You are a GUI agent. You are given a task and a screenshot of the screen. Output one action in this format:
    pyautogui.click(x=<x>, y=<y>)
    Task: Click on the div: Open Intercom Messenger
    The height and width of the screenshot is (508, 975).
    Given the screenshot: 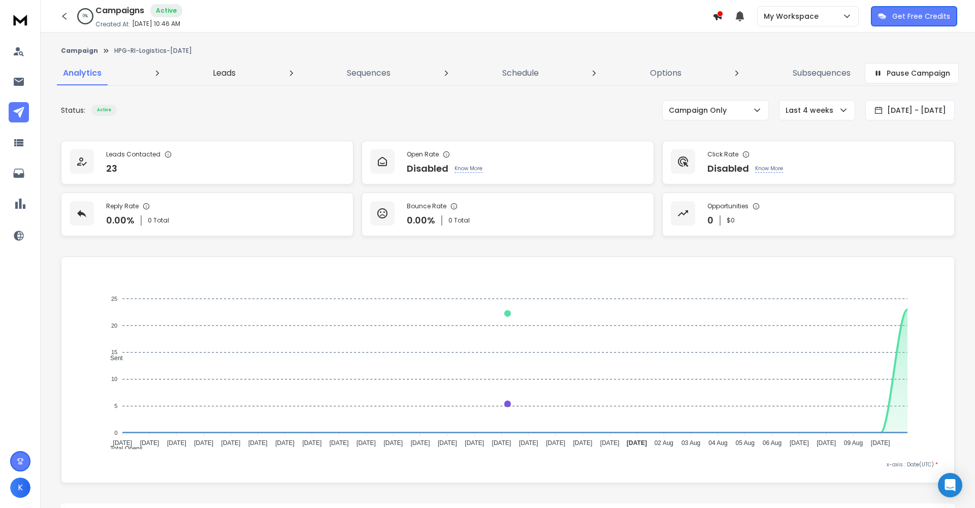 What is the action you would take?
    pyautogui.click(x=950, y=485)
    